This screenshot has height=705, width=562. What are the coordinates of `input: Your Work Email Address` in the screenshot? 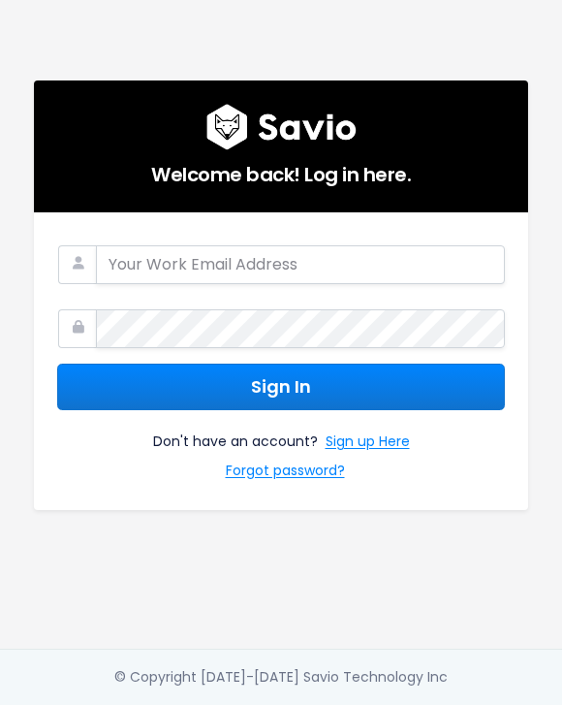 It's located at (301, 265).